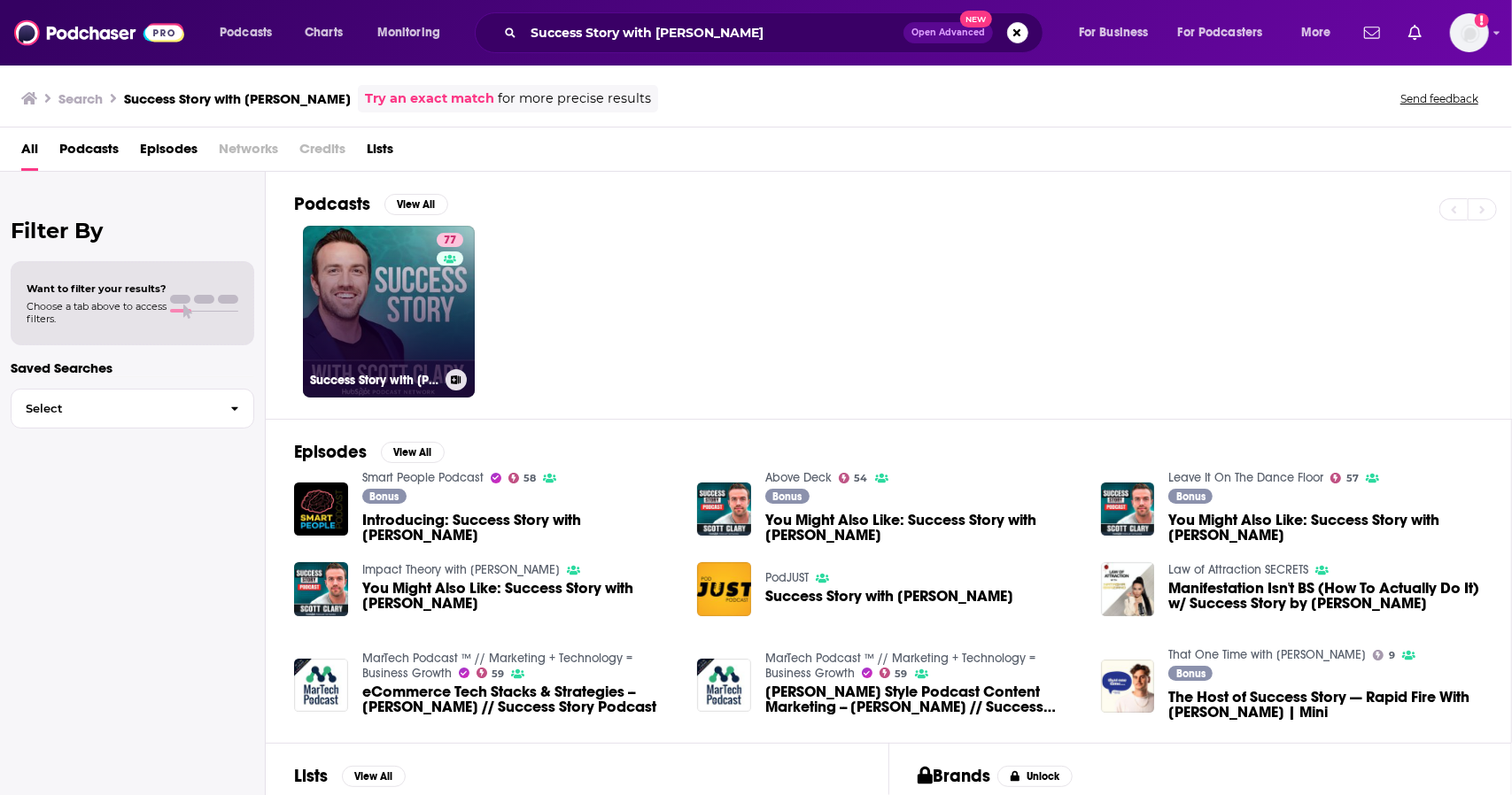  I want to click on a: 9, so click(1384, 655).